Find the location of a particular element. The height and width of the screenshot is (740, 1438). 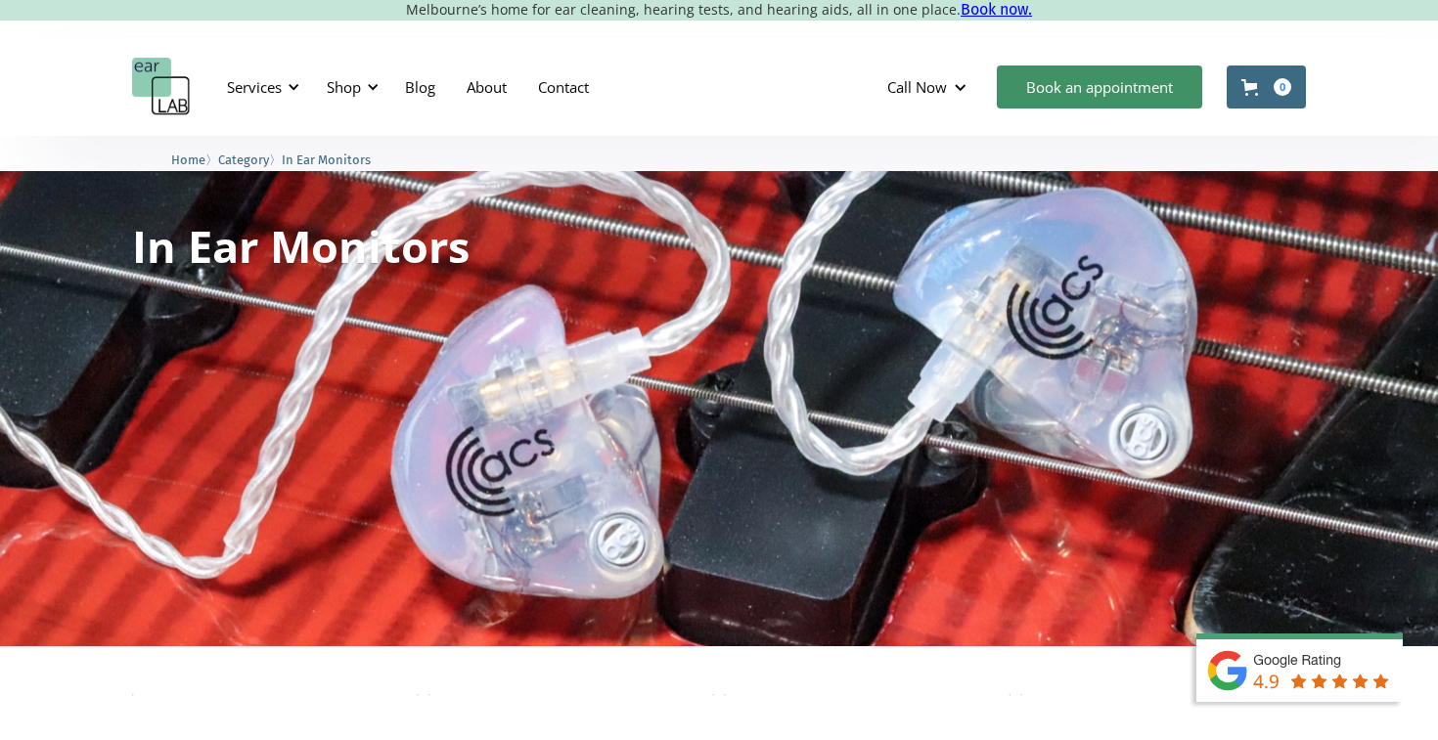

a: Contact is located at coordinates (563, 87).